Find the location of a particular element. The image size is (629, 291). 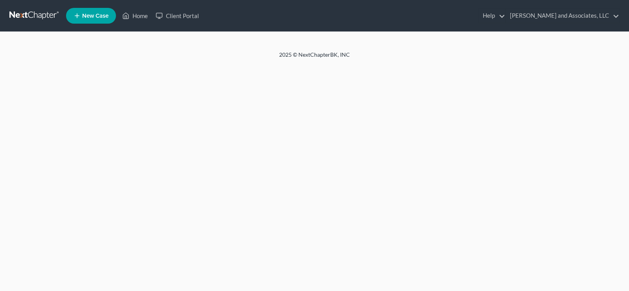

a: Home is located at coordinates (135, 16).